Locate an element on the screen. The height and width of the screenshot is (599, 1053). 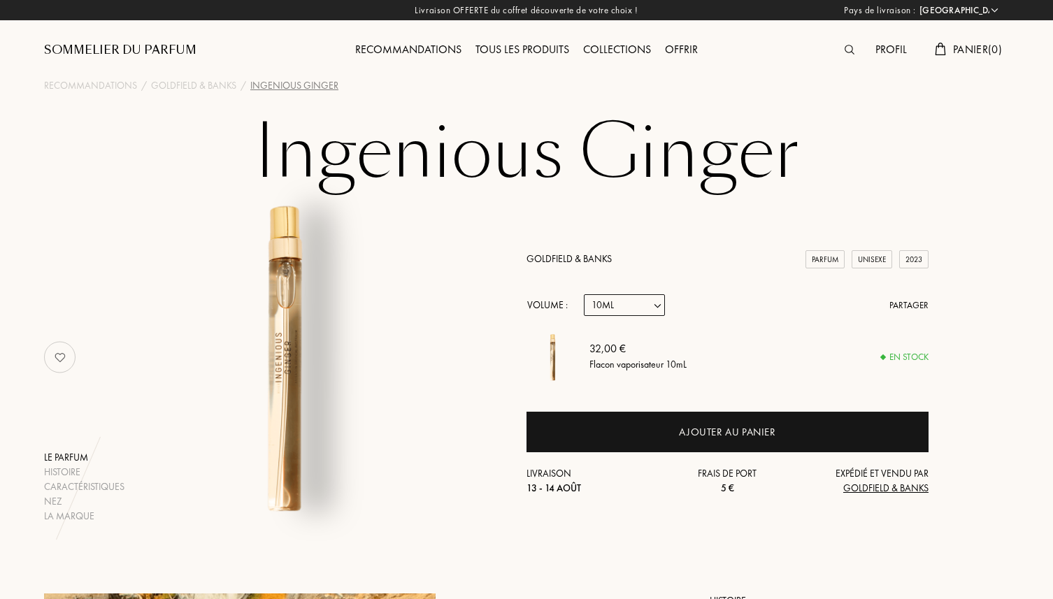
div: En stock is located at coordinates (905, 357).